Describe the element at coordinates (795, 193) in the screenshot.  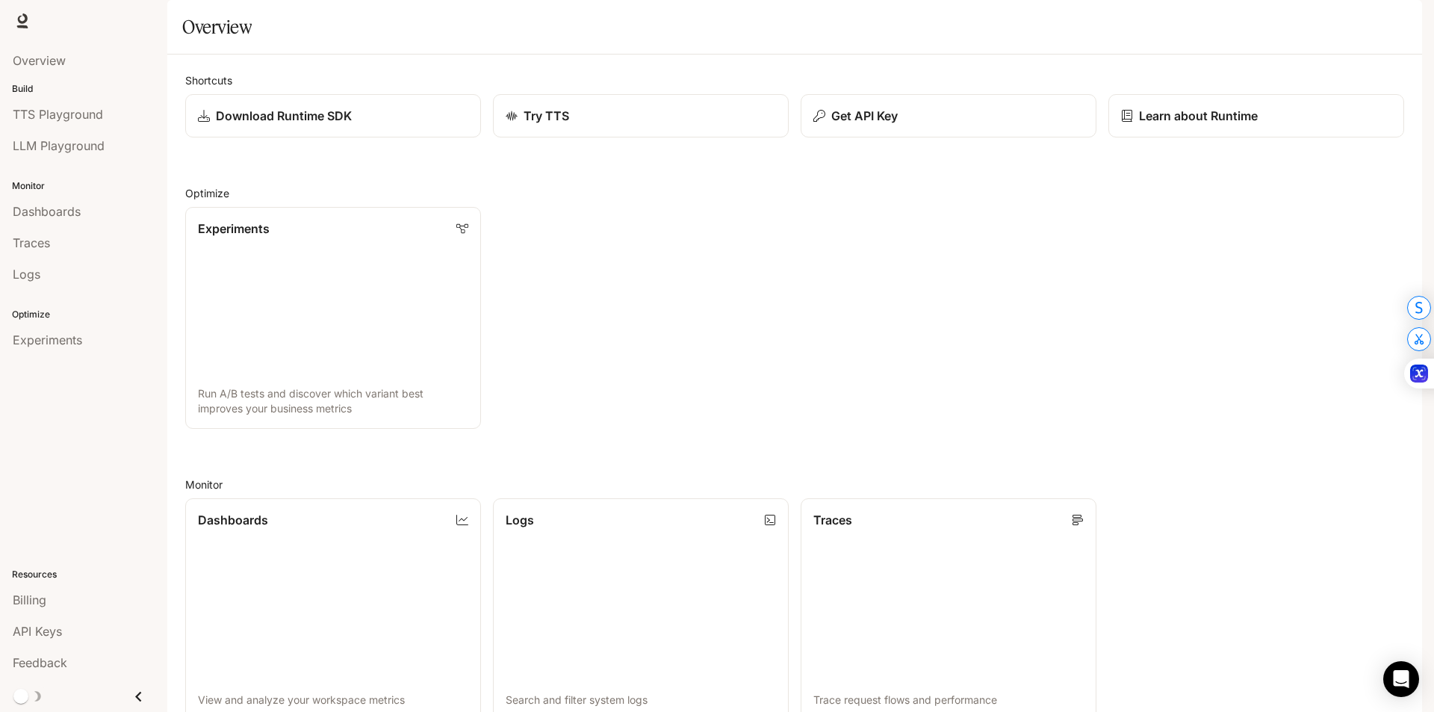
I see `h2: Optimize` at that location.